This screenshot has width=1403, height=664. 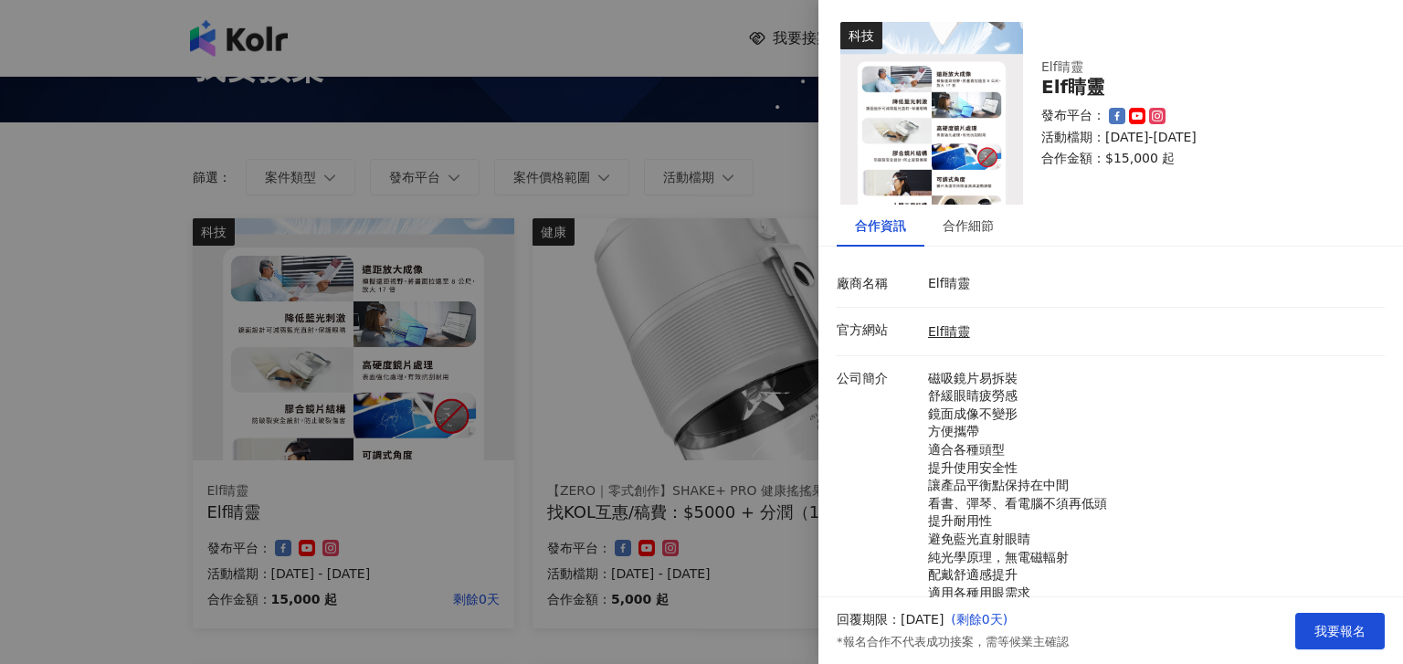 What do you see at coordinates (931, 113) in the screenshot?
I see `img: Elf睛靈` at bounding box center [931, 113].